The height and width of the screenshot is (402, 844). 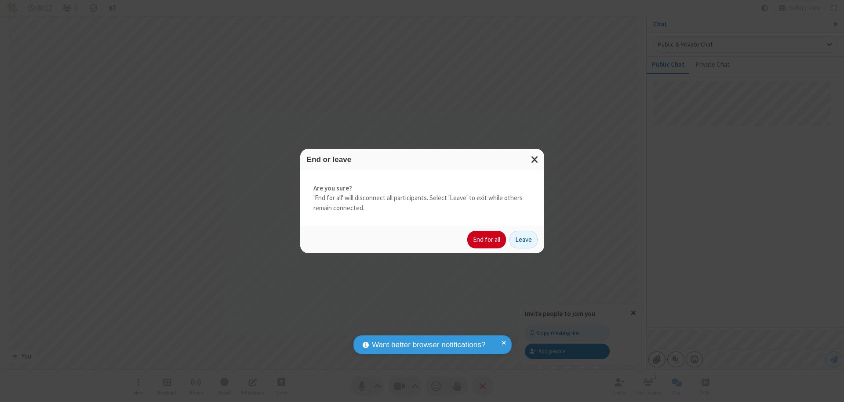 I want to click on span: Want better browser notifications?, so click(x=428, y=345).